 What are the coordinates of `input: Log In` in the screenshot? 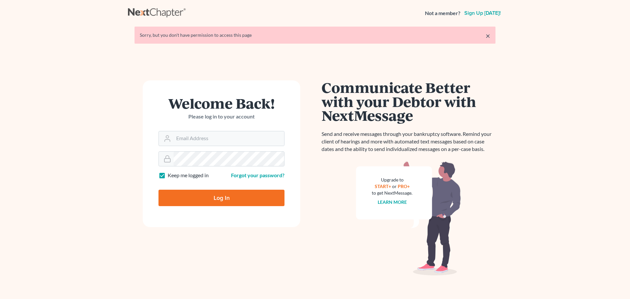 It's located at (222, 198).